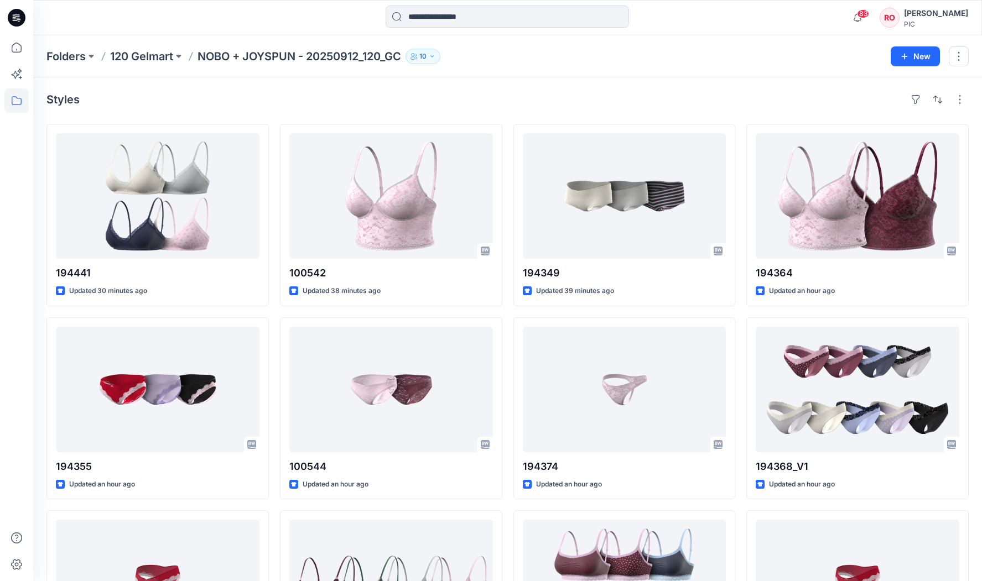 The width and height of the screenshot is (982, 581). I want to click on a: 194349, so click(624, 196).